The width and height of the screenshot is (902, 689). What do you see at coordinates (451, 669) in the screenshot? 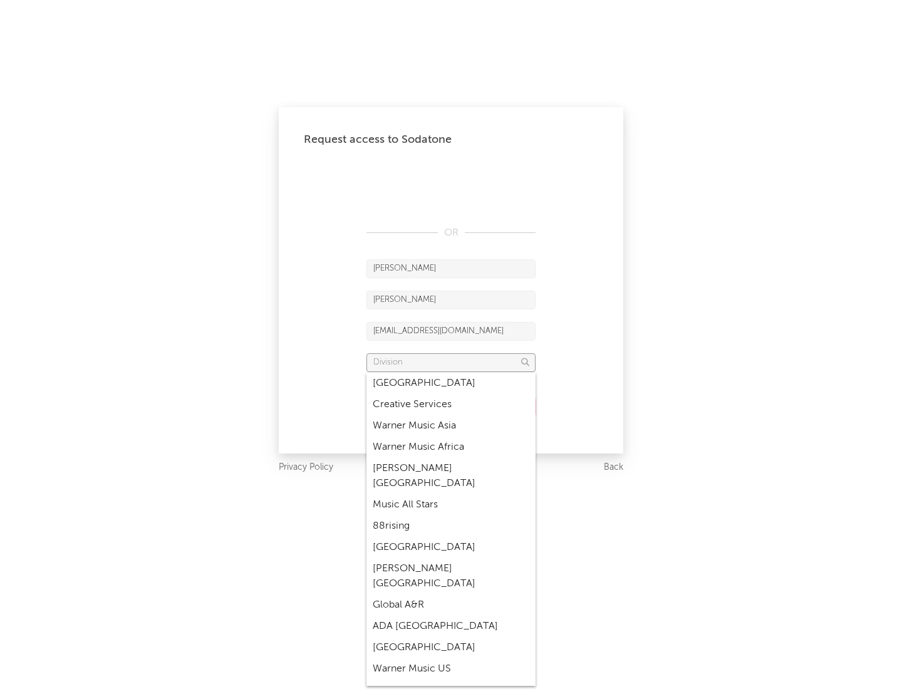
I see `div: Warner Music US` at bounding box center [451, 669].